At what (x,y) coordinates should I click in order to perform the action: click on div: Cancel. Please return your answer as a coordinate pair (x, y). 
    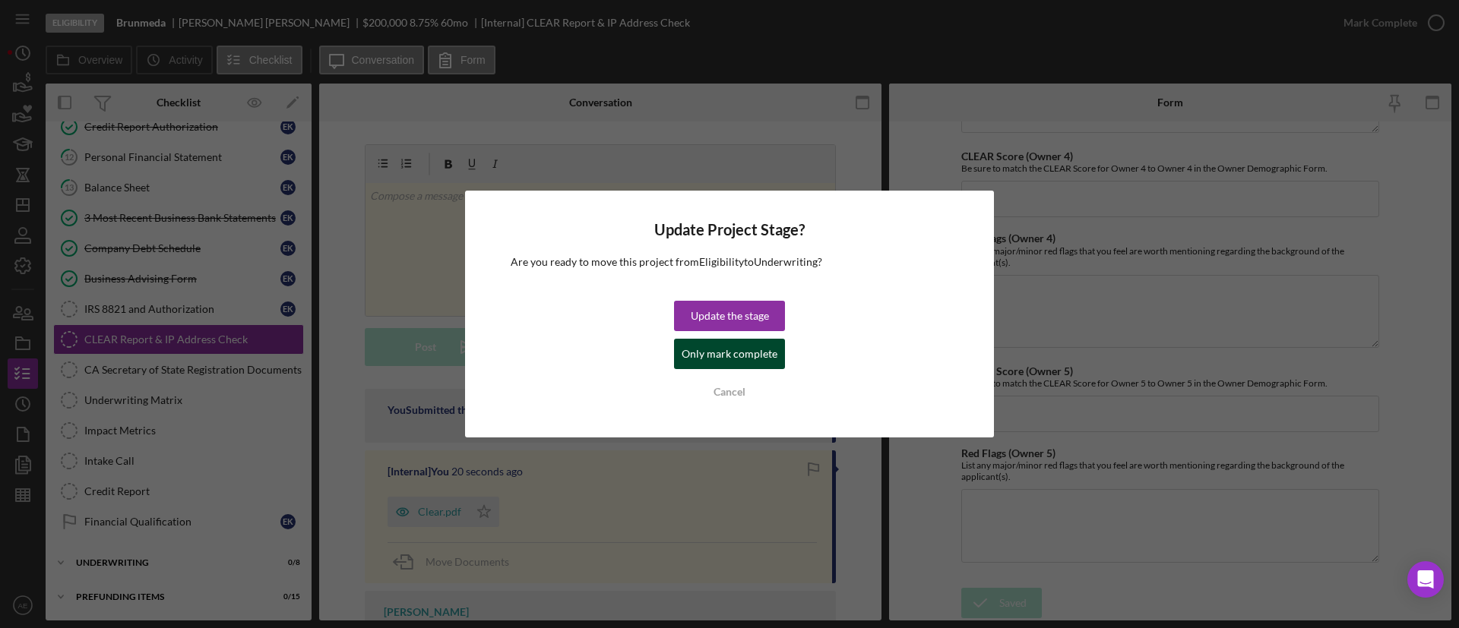
    Looking at the image, I should click on (730, 392).